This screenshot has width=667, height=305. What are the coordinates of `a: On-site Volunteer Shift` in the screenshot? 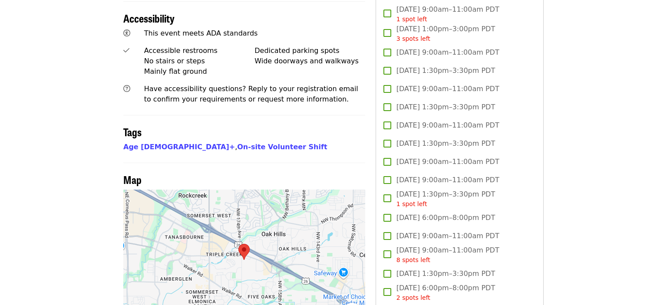 It's located at (282, 147).